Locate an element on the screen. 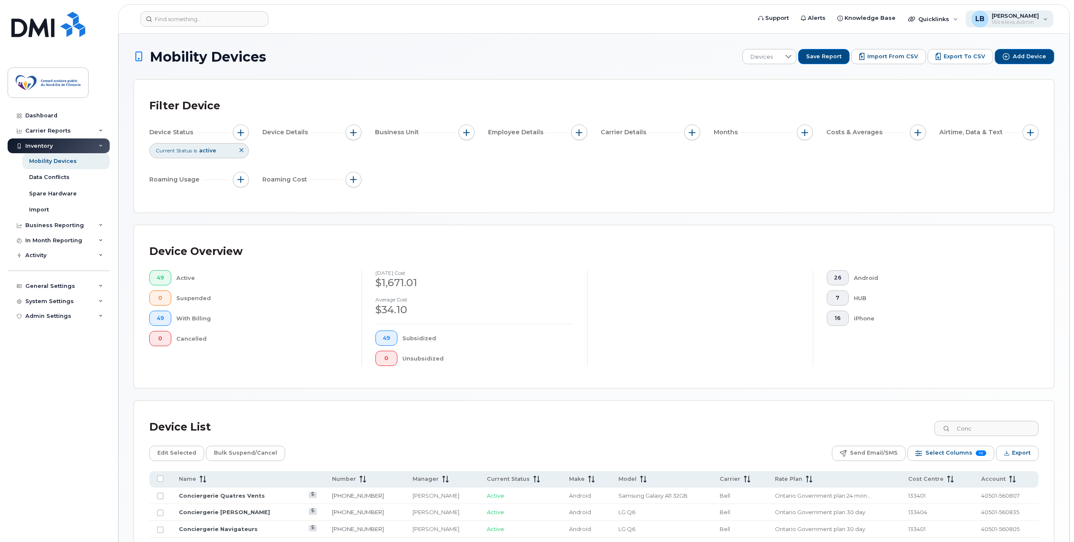 The height and width of the screenshot is (542, 1074). a: Conciergerie Quatres Vents is located at coordinates (222, 495).